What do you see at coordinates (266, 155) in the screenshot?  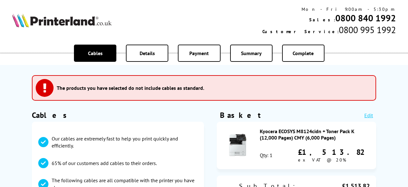 I see `div: Qty: 1` at bounding box center [266, 155].